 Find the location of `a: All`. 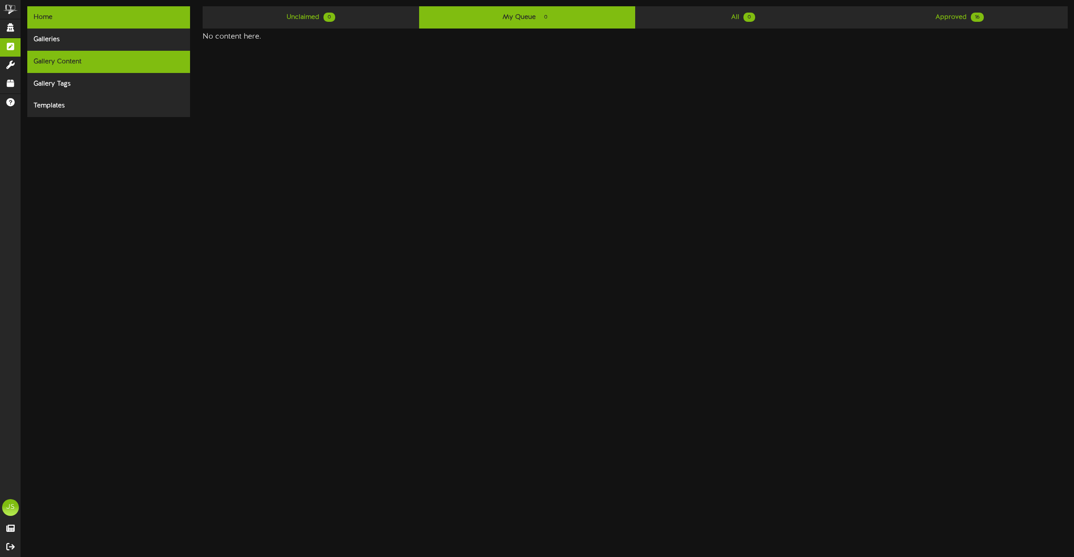

a: All is located at coordinates (743, 17).